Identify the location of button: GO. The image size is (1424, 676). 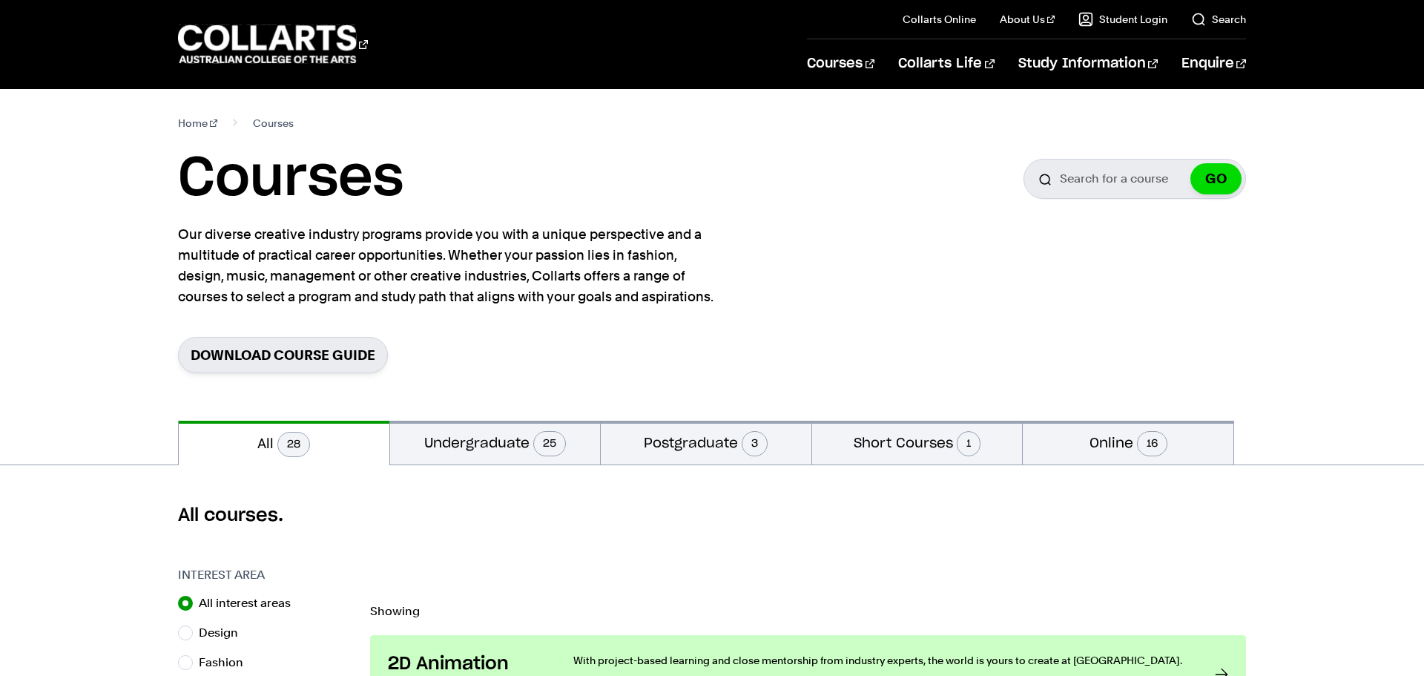
(1215, 179).